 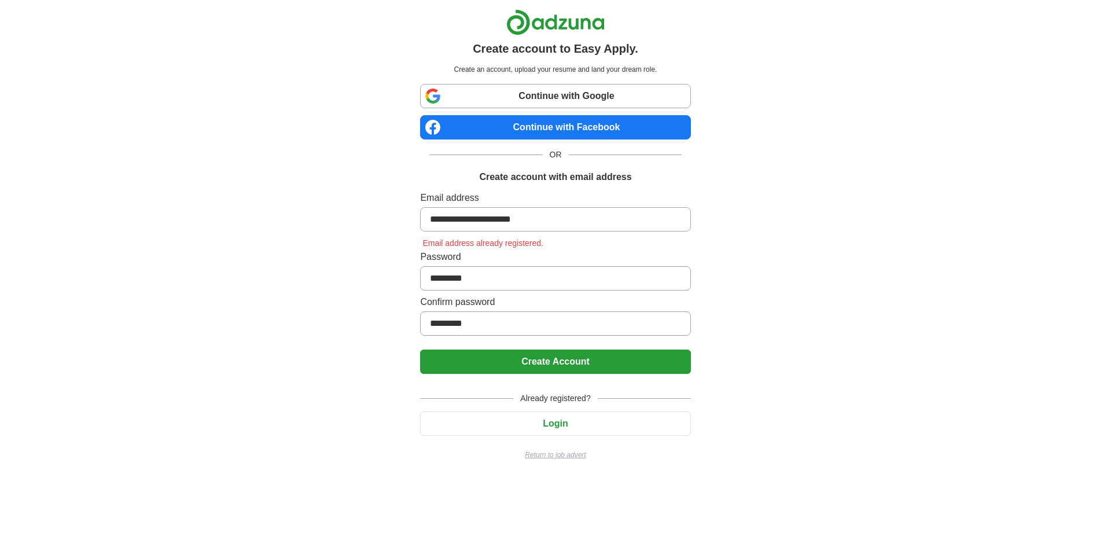 I want to click on span: OR, so click(x=555, y=154).